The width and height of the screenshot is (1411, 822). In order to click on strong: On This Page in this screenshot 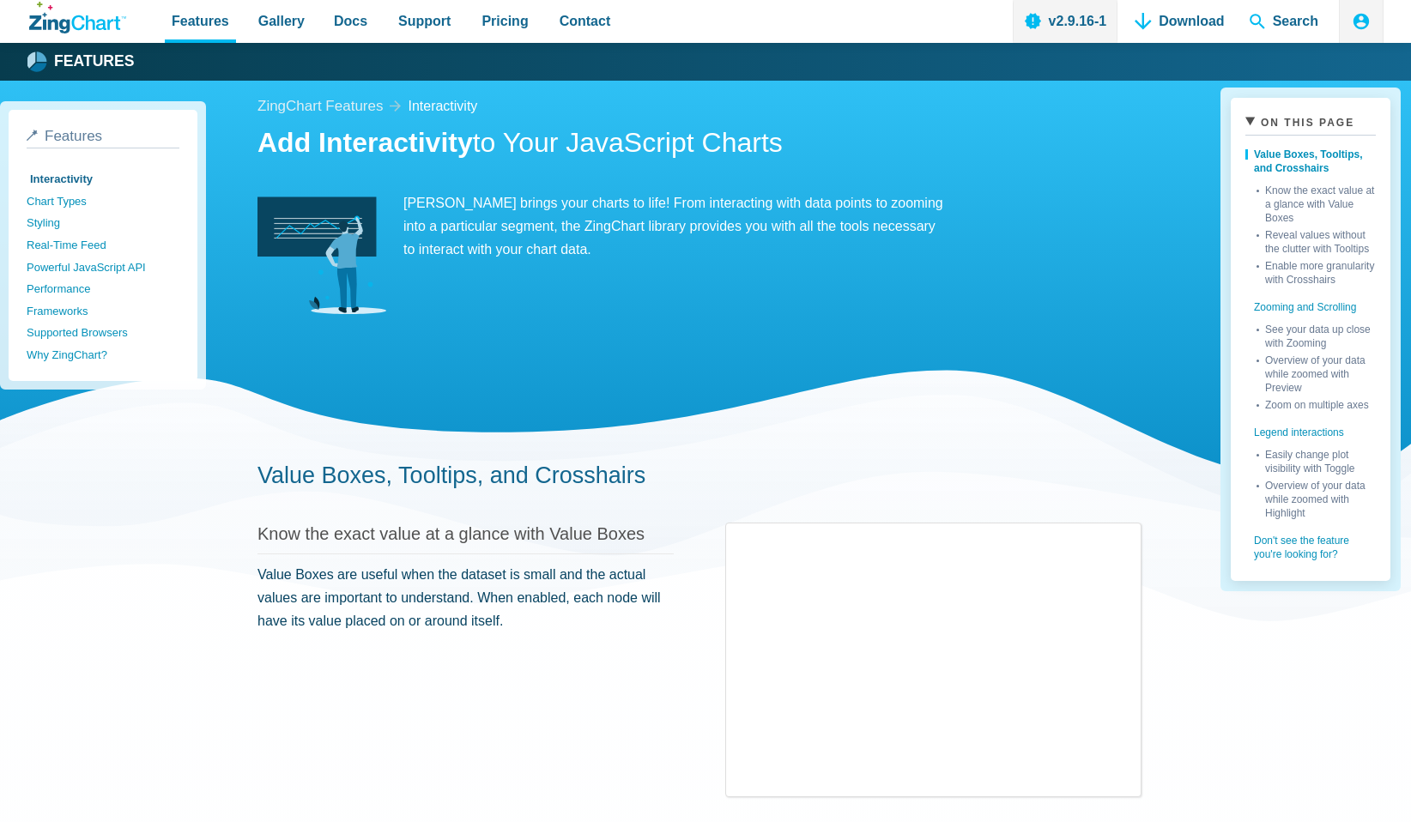, I will do `click(1311, 124)`.